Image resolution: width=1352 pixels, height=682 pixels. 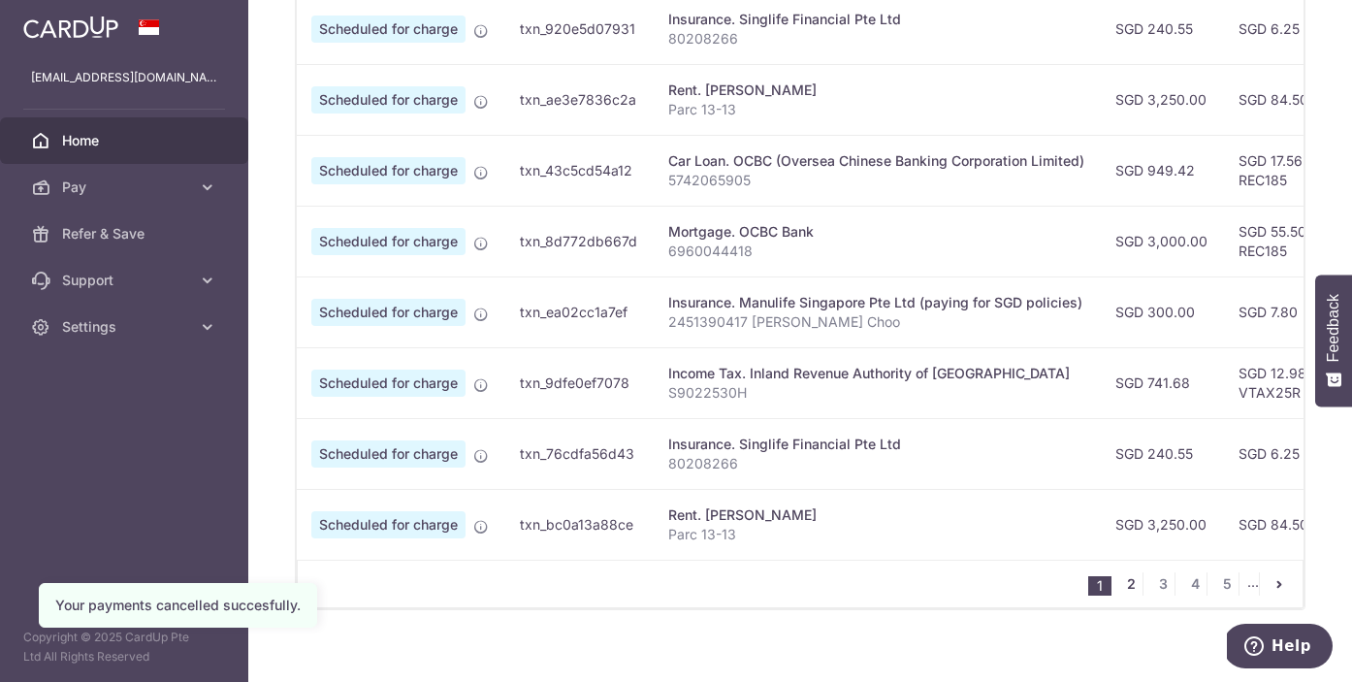 What do you see at coordinates (1131, 584) in the screenshot?
I see `a: 2` at bounding box center [1131, 584].